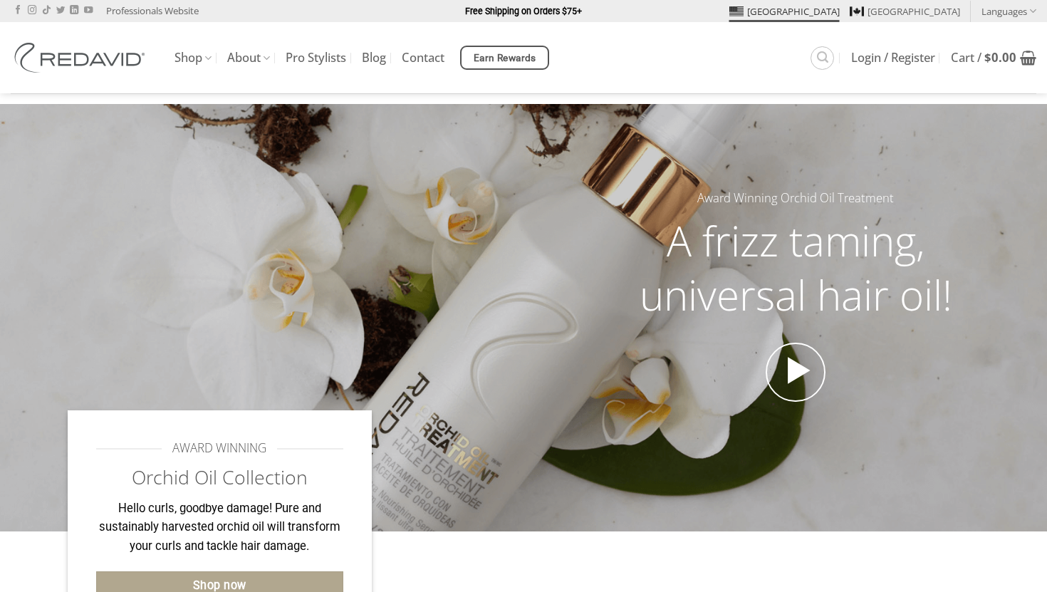 Image resolution: width=1047 pixels, height=592 pixels. What do you see at coordinates (796, 267) in the screenshot?
I see `h2: A frizz taming, universal hair oil!` at bounding box center [796, 267].